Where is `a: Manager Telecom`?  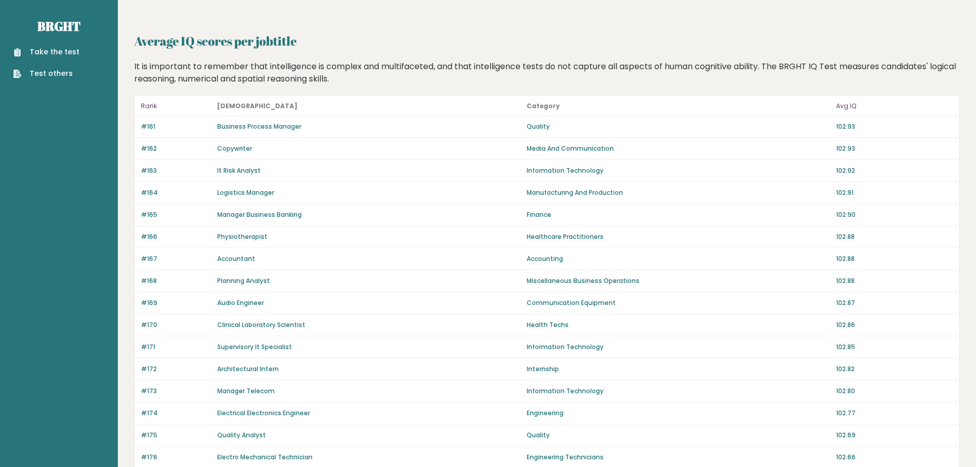 a: Manager Telecom is located at coordinates (246, 391).